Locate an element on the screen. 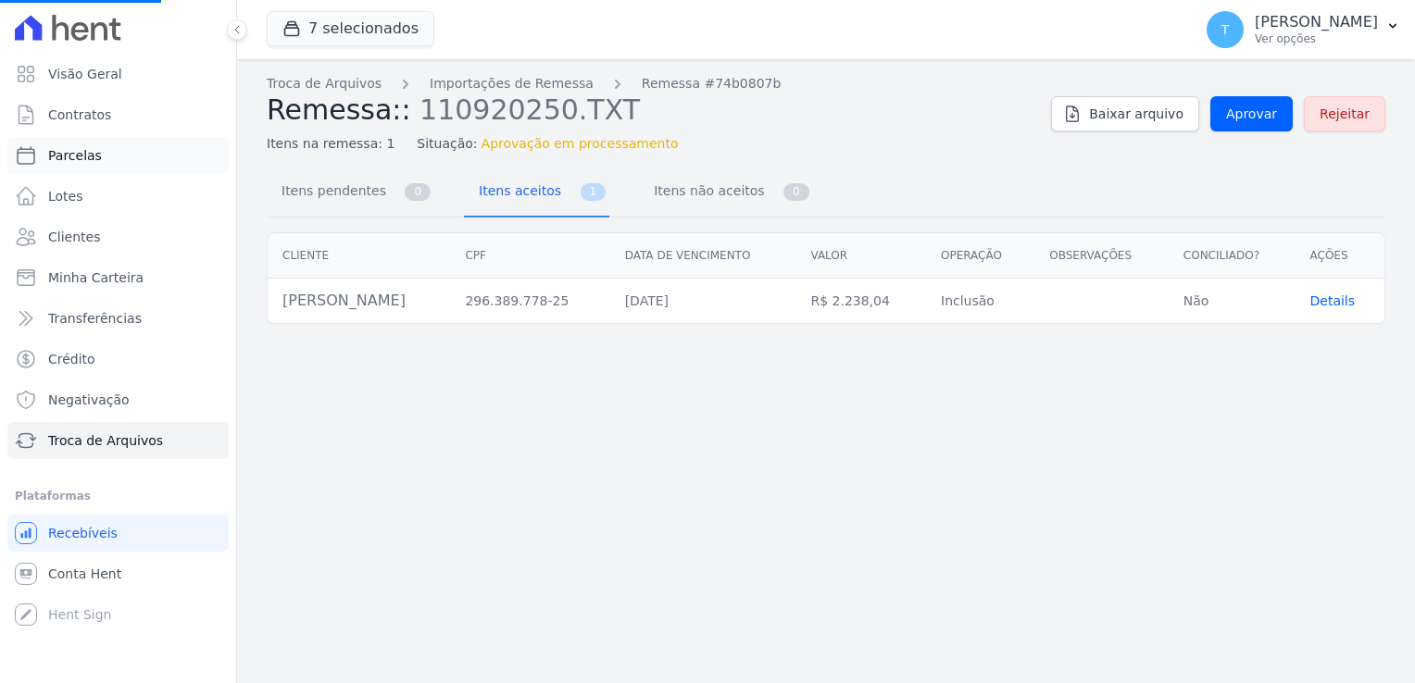 The width and height of the screenshot is (1415, 683). p: Ver opções is located at coordinates (1316, 39).